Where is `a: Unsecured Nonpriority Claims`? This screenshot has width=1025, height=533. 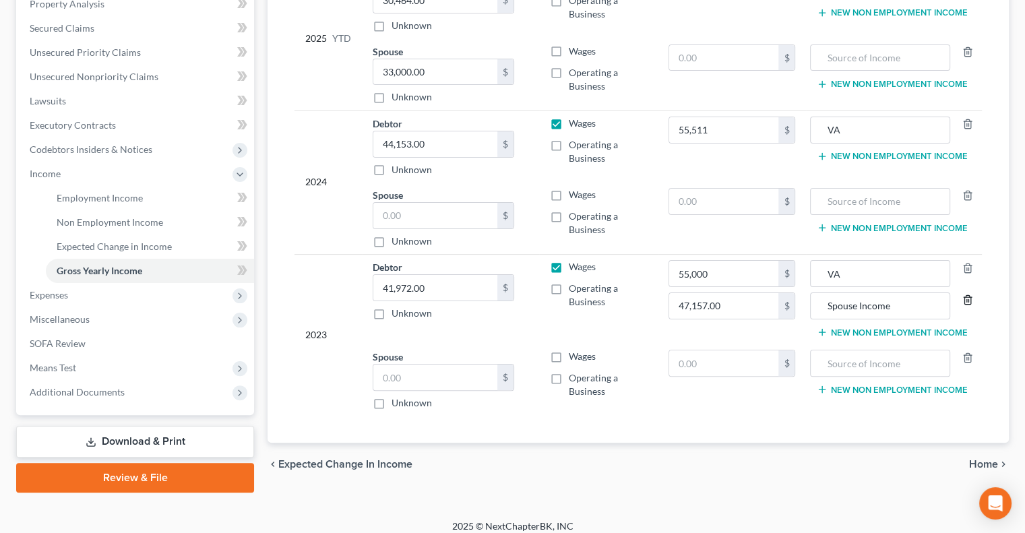
a: Unsecured Nonpriority Claims is located at coordinates (136, 77).